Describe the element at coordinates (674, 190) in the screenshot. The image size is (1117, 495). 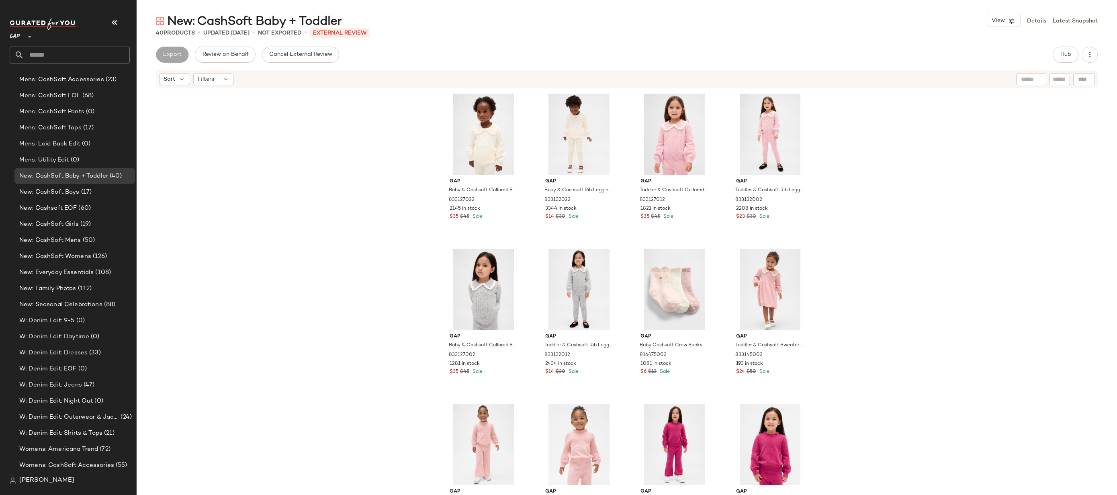
I see `span: Toddler & Cashsoft Collared Sweater by Gap Pure Pink Size 12-18 M` at that location.